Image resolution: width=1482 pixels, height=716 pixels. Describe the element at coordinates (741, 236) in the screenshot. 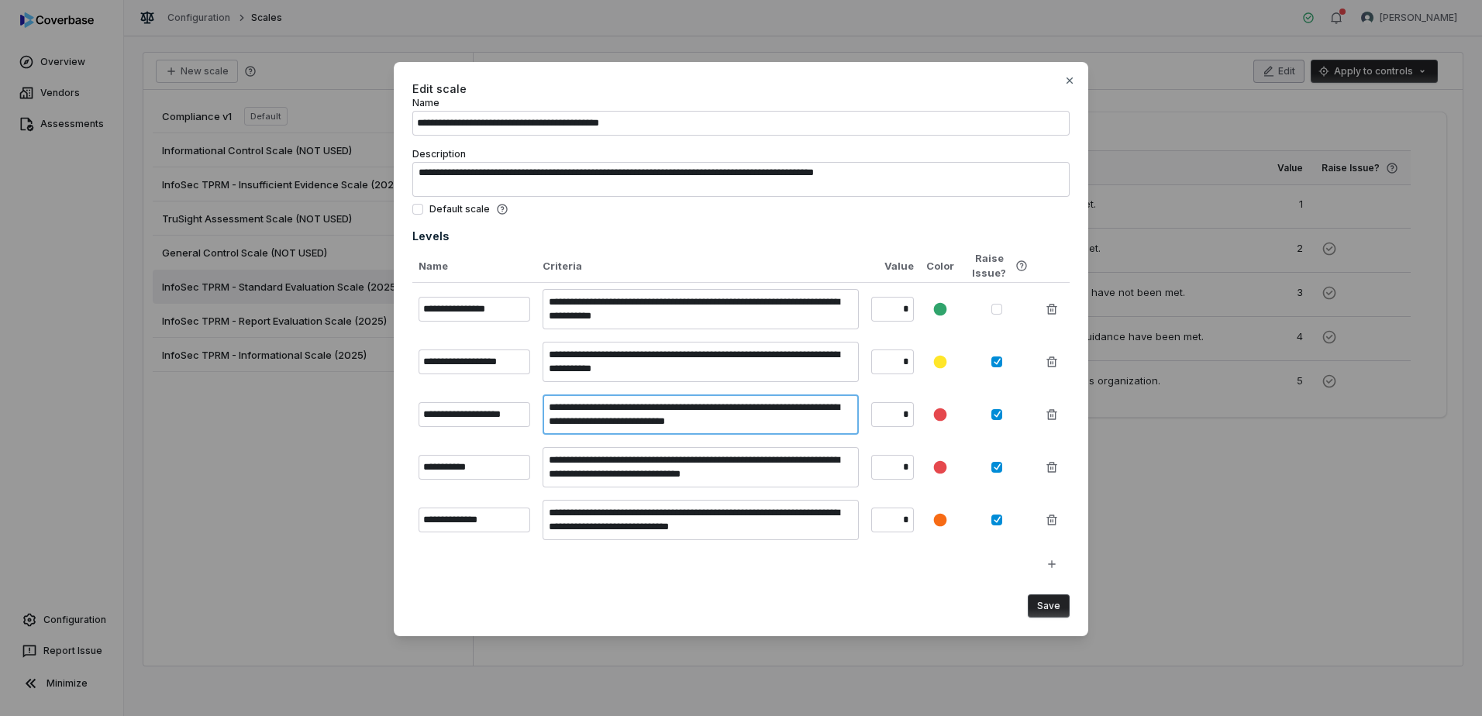

I see `div: Levels` at that location.